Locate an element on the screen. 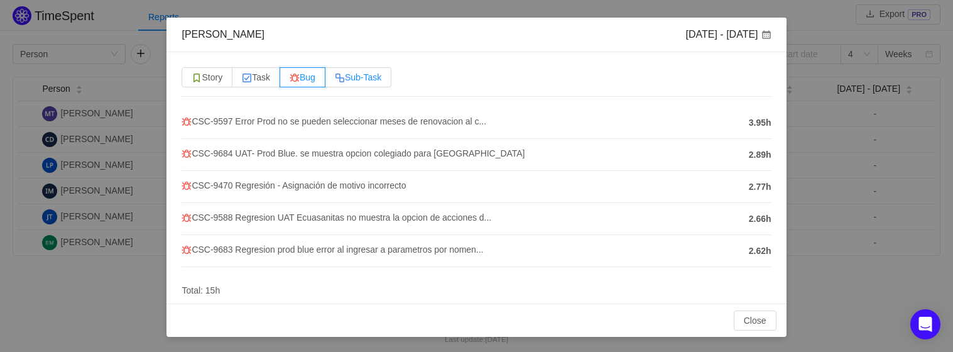  span: CSC-9597 Error Prod no se pueden seleccionar meses de renovacion al c... is located at coordinates (334, 121).